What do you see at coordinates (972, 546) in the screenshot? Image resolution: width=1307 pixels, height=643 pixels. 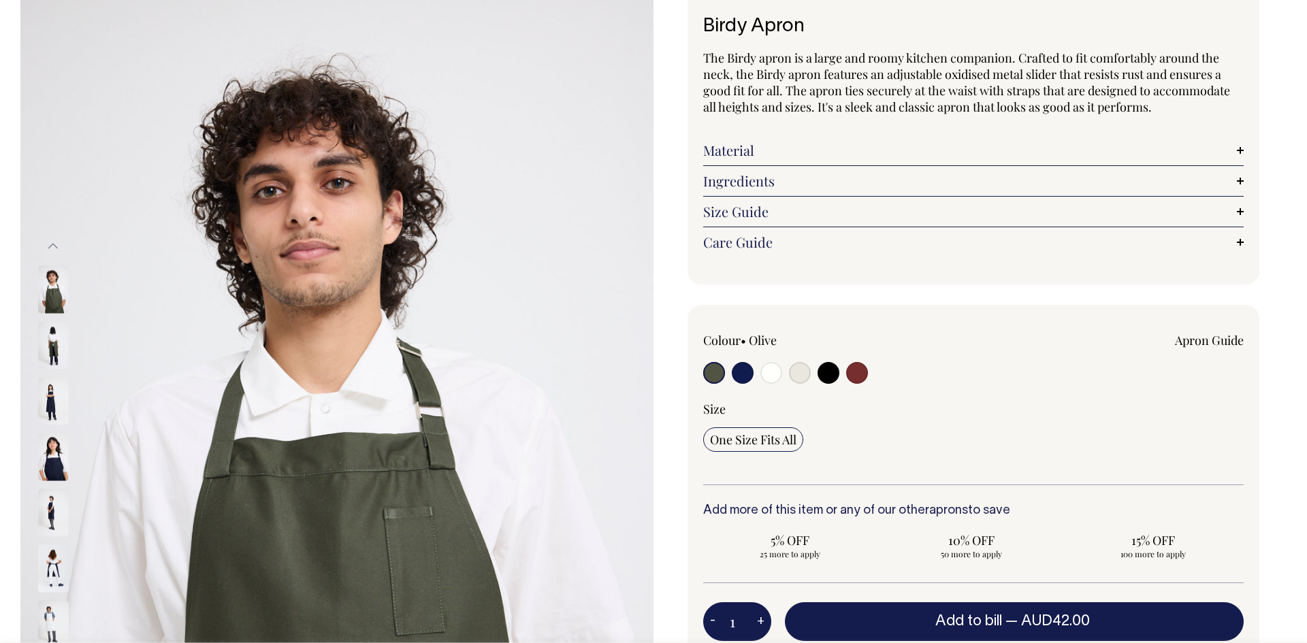 I see `input: 10% OFF 50 more to apply` at bounding box center [972, 546].